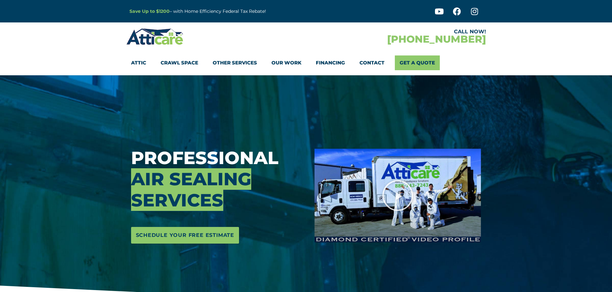 This screenshot has height=292, width=612. What do you see at coordinates (185, 236) in the screenshot?
I see `a: Schedule Your Free Estimate` at bounding box center [185, 236].